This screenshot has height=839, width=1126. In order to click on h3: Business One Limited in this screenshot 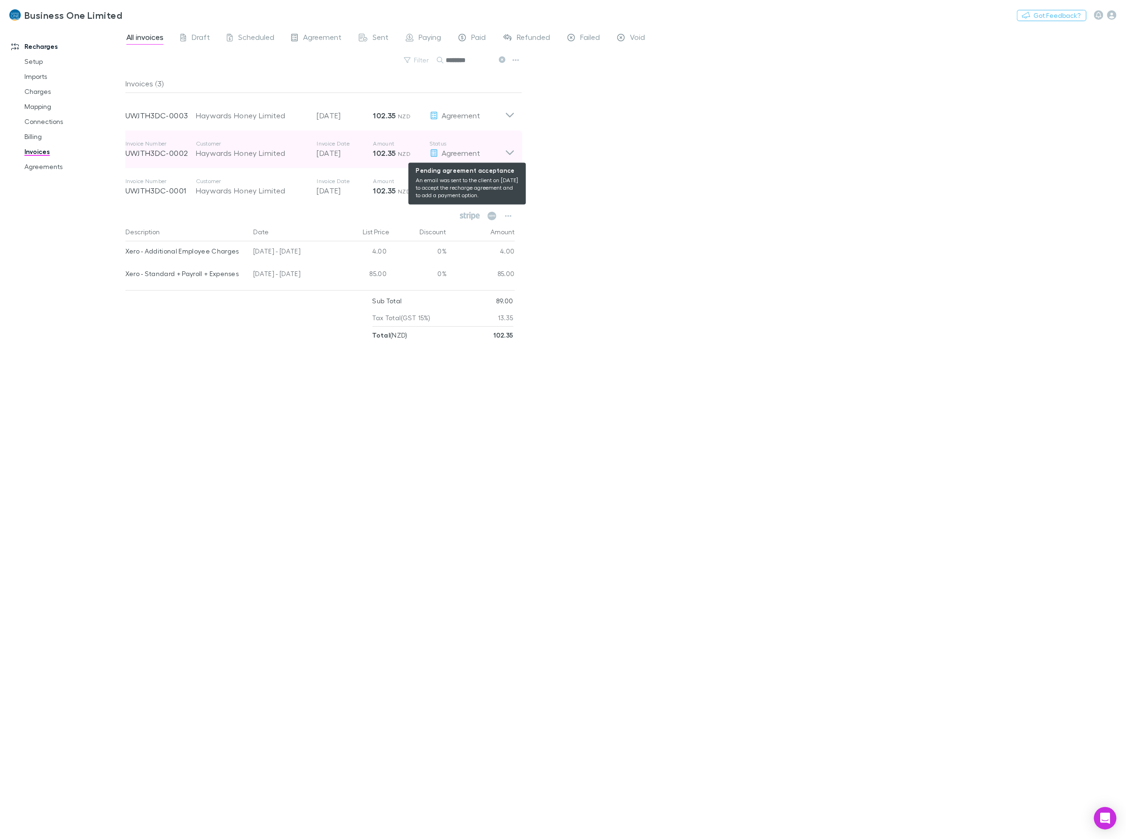, I will do `click(73, 15)`.